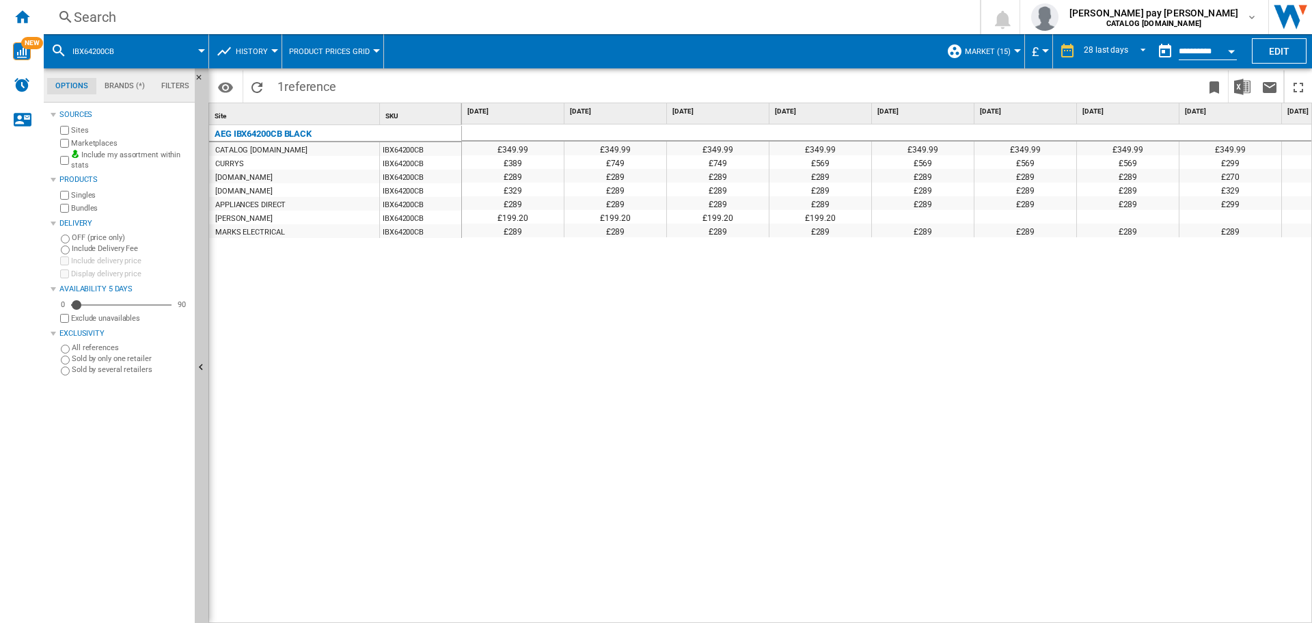 Image resolution: width=1312 pixels, height=623 pixels. Describe the element at coordinates (295, 113) in the screenshot. I see `div: Site Sort None` at that location.